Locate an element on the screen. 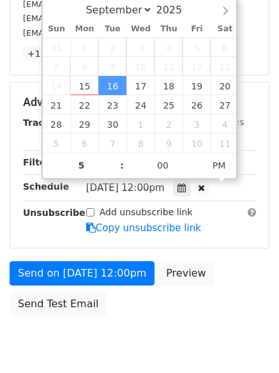 The height and width of the screenshot is (373, 279). span: September 6, 2025 is located at coordinates (225, 47).